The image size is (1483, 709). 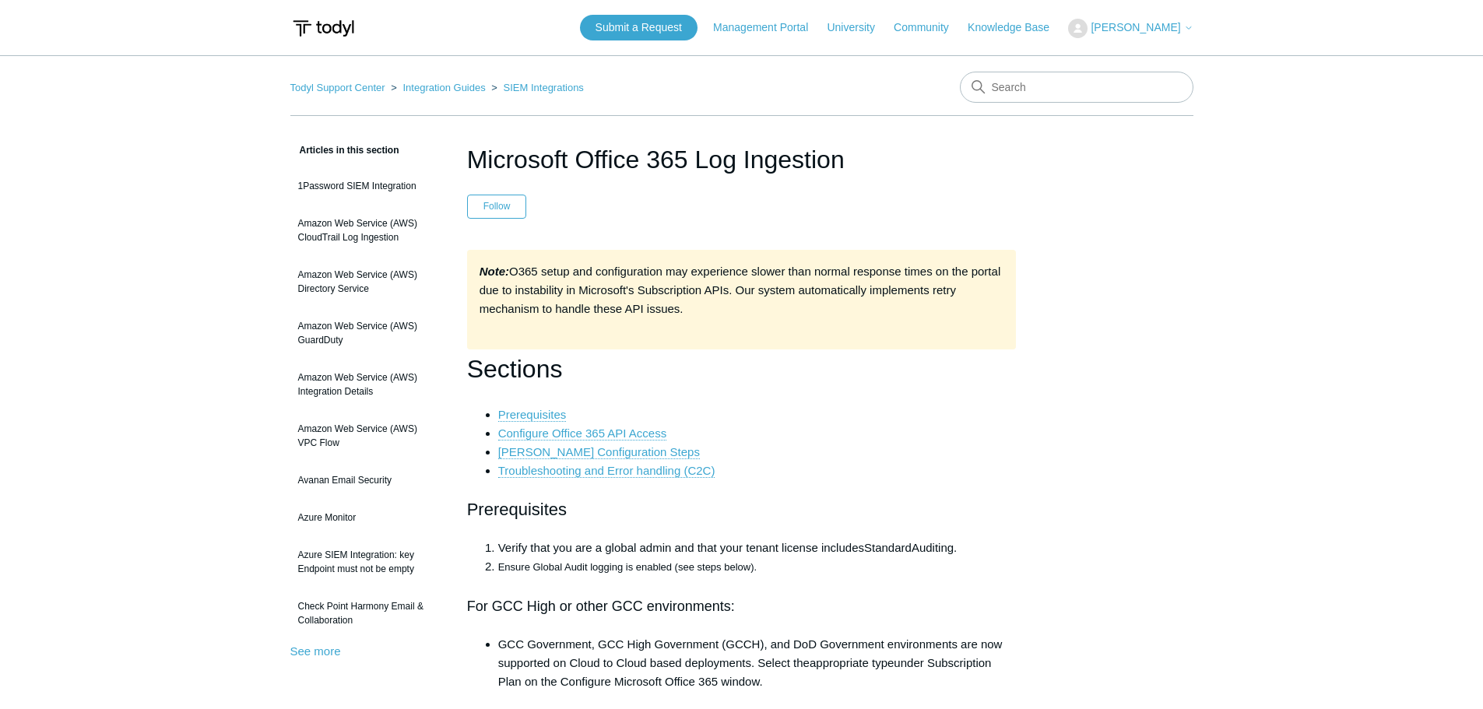 I want to click on a: University, so click(x=858, y=27).